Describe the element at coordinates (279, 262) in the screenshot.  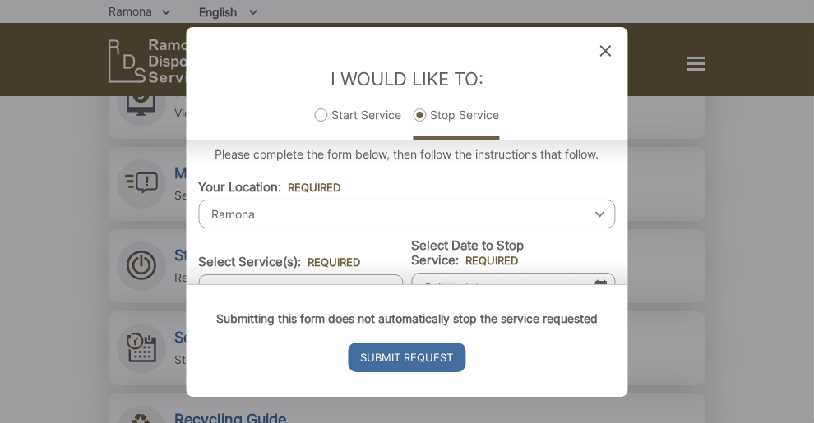
I see `label: Select Service(s):` at that location.